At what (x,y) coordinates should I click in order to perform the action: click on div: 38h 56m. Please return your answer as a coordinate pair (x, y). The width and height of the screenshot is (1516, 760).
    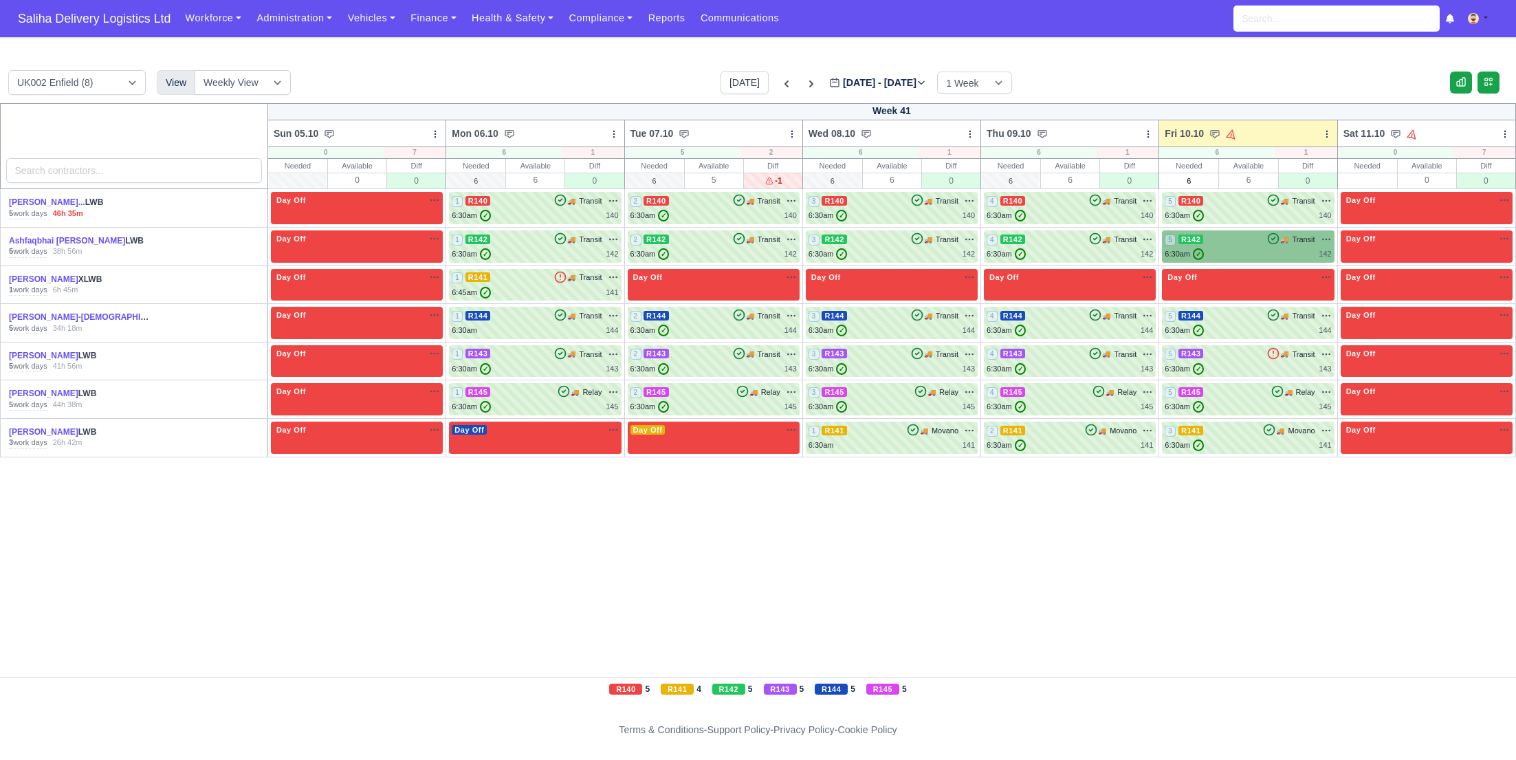
    Looking at the image, I should click on (67, 252).